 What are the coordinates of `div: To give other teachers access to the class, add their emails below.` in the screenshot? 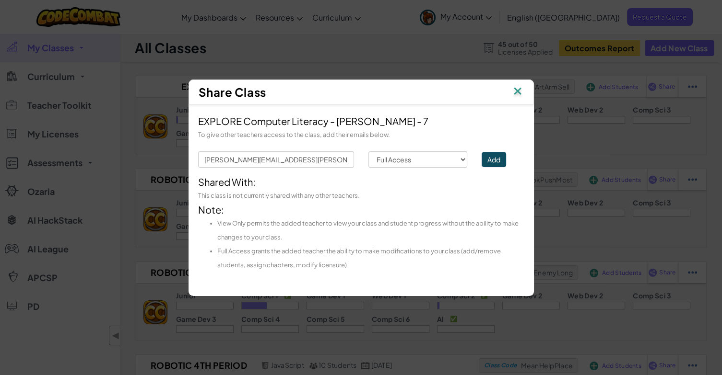 It's located at (361, 135).